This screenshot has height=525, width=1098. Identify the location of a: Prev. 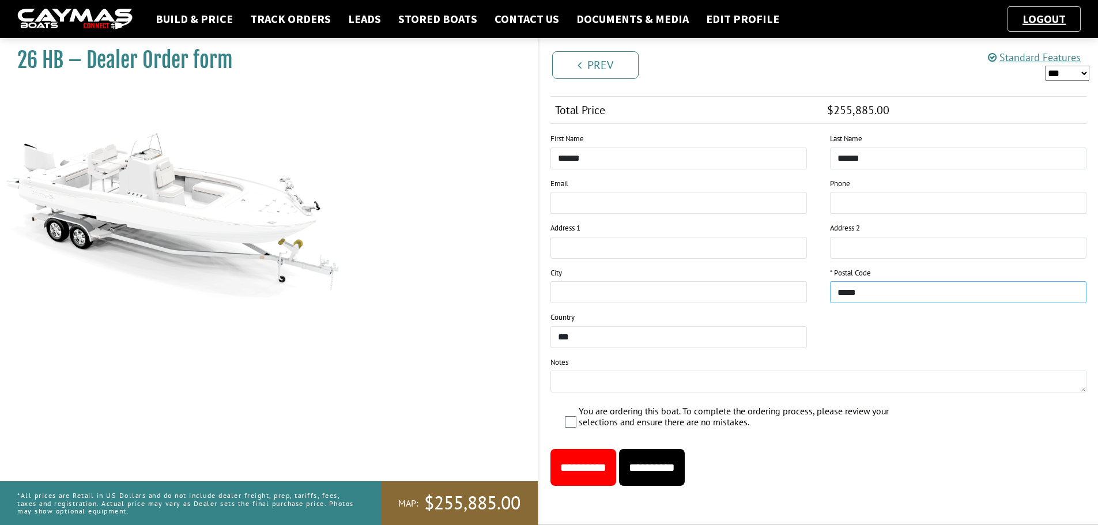
(595, 65).